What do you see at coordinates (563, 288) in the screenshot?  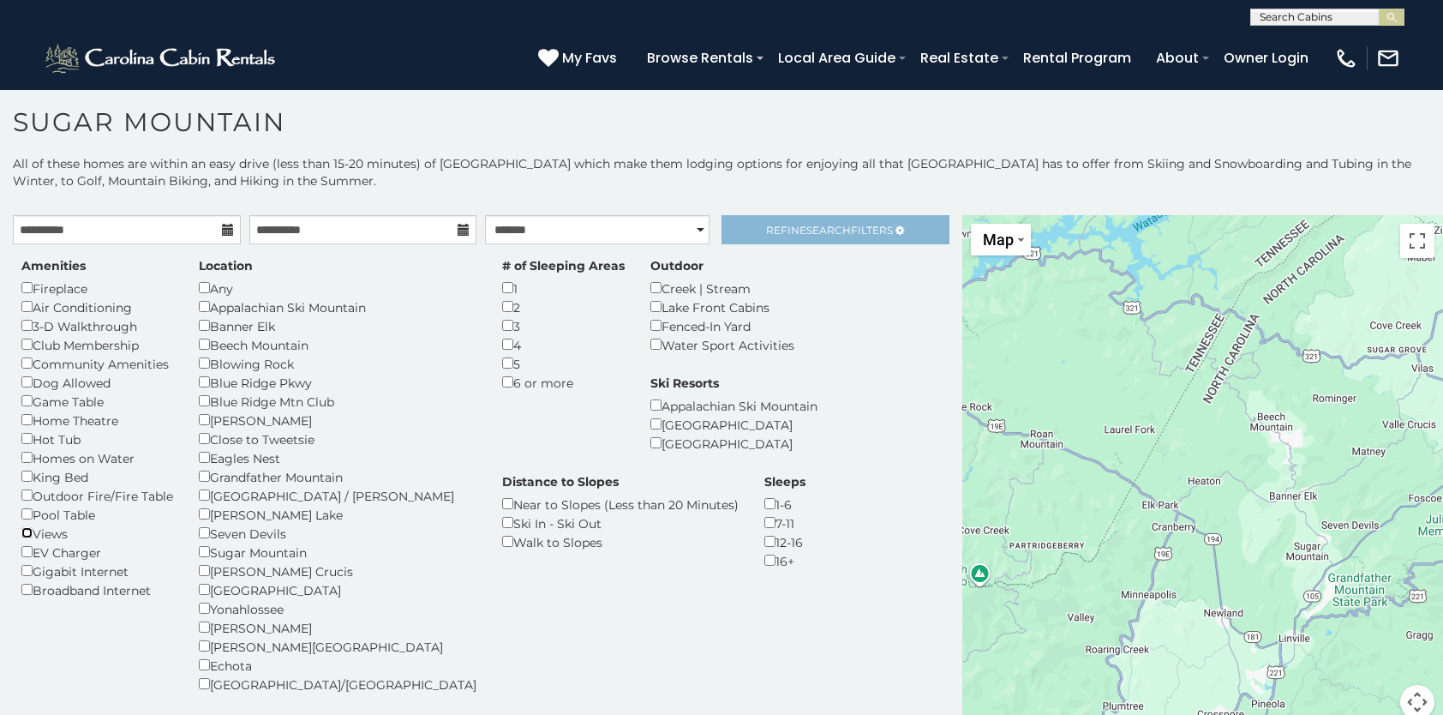 I see `div: 1` at bounding box center [563, 288].